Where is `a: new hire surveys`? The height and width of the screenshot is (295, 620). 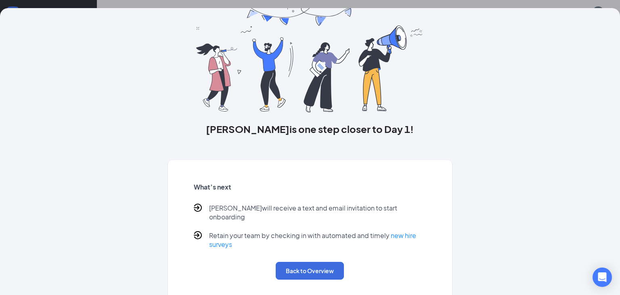
a: new hire surveys is located at coordinates (312, 239).